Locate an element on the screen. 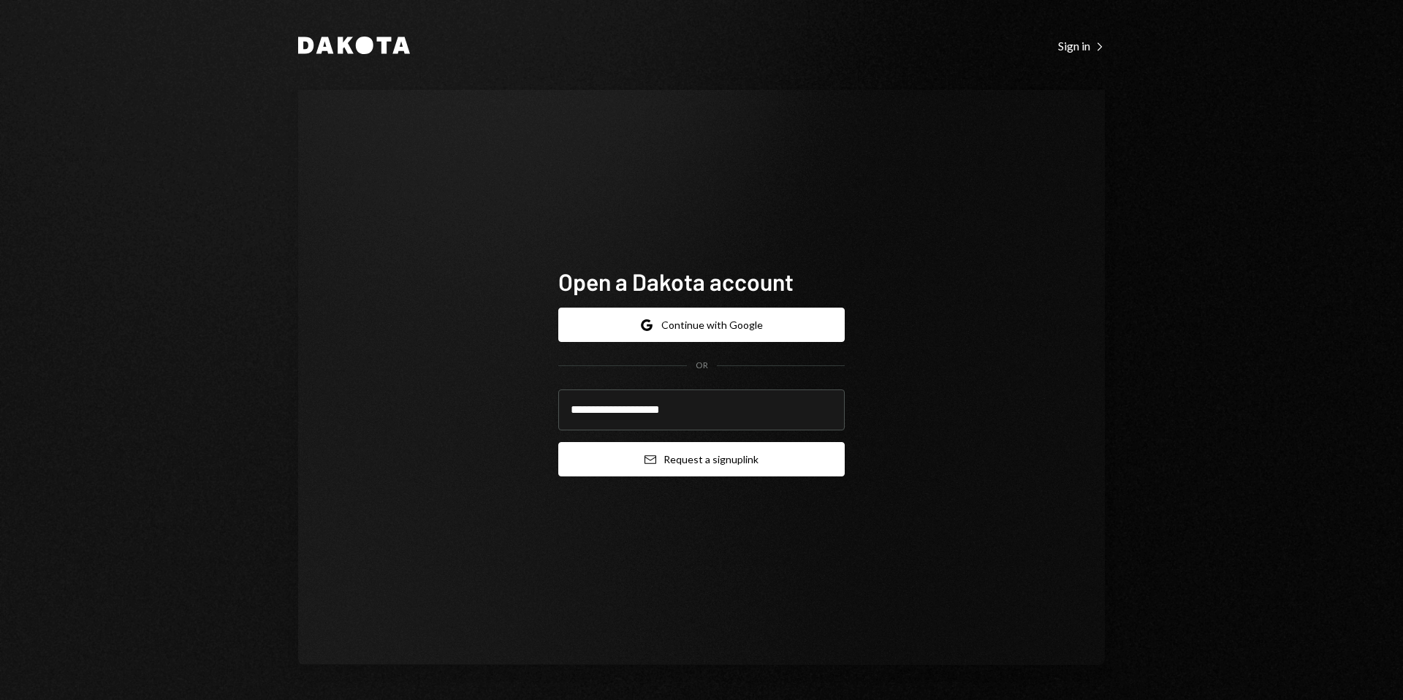 The width and height of the screenshot is (1403, 700). keeper-lock: Open Keeper Popup is located at coordinates (824, 410).